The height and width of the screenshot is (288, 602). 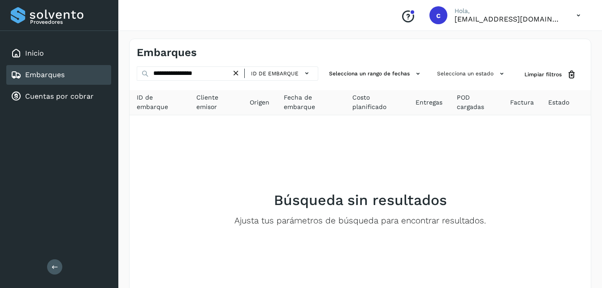 What do you see at coordinates (558, 102) in the screenshot?
I see `span: Estado` at bounding box center [558, 102].